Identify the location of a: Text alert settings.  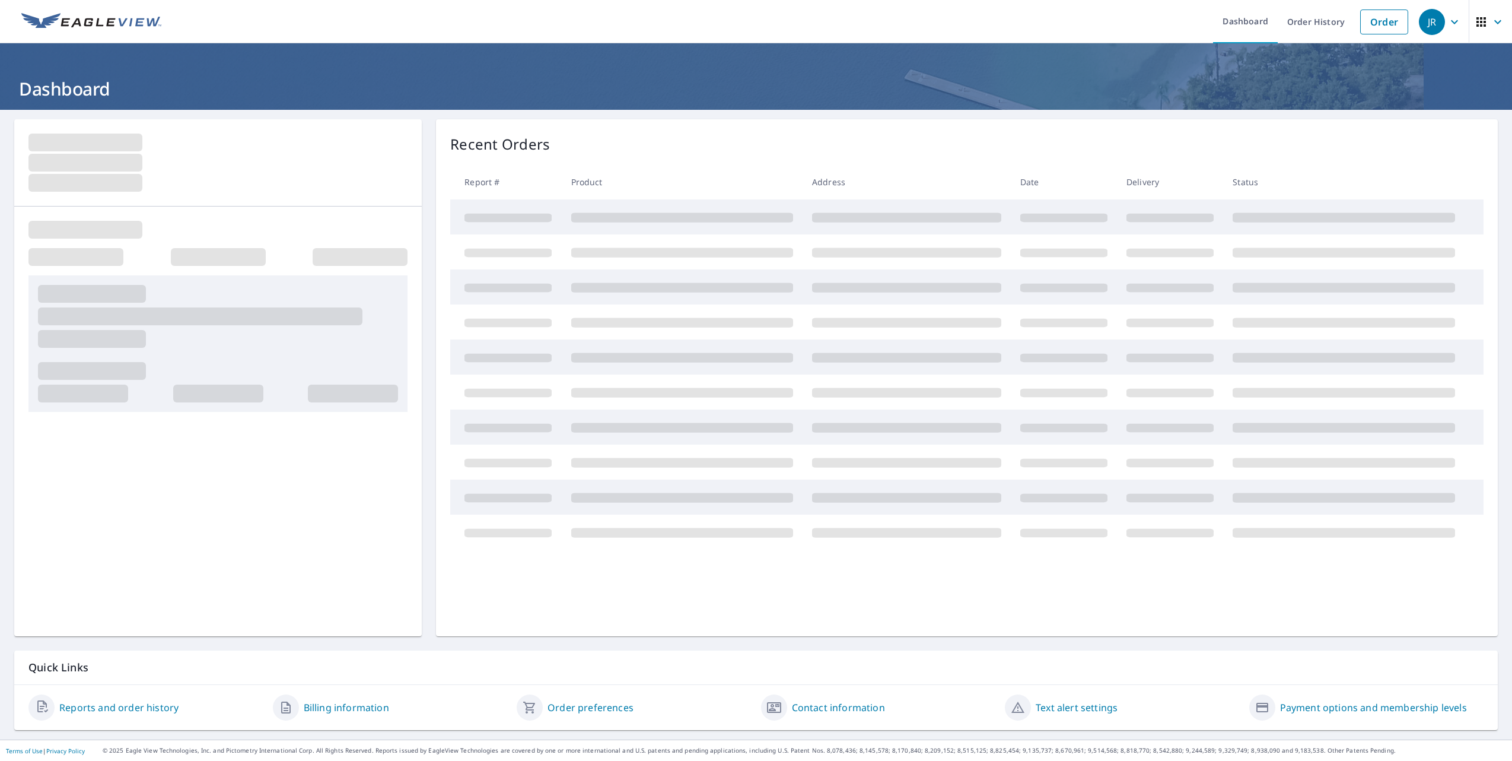
(1077, 707).